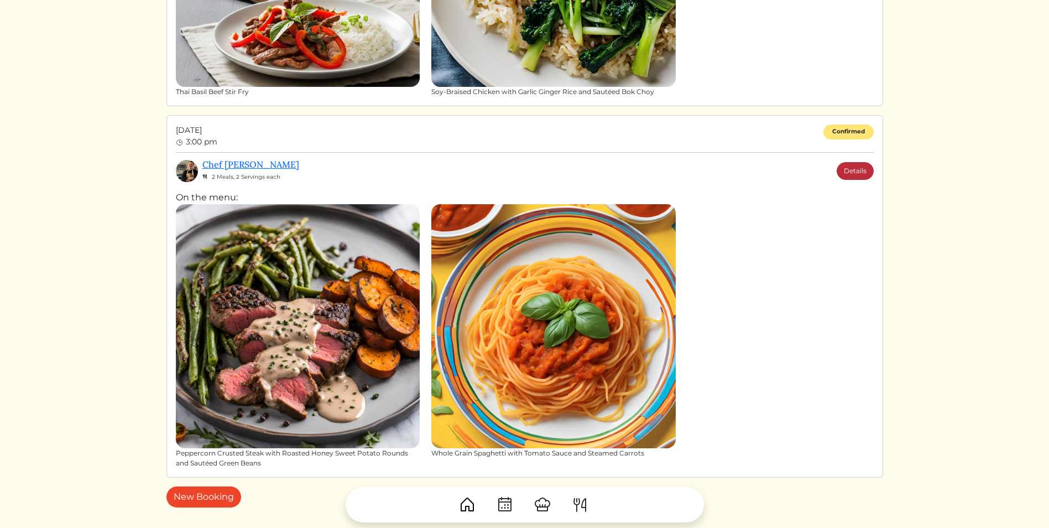 The width and height of the screenshot is (1049, 528). What do you see at coordinates (554, 331) in the screenshot?
I see `a: Whole Grain Spaghetti with Tomato Sauce and Steamed Carrots` at bounding box center [554, 331].